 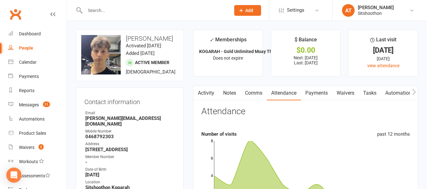 I want to click on div: Automations, so click(x=32, y=119).